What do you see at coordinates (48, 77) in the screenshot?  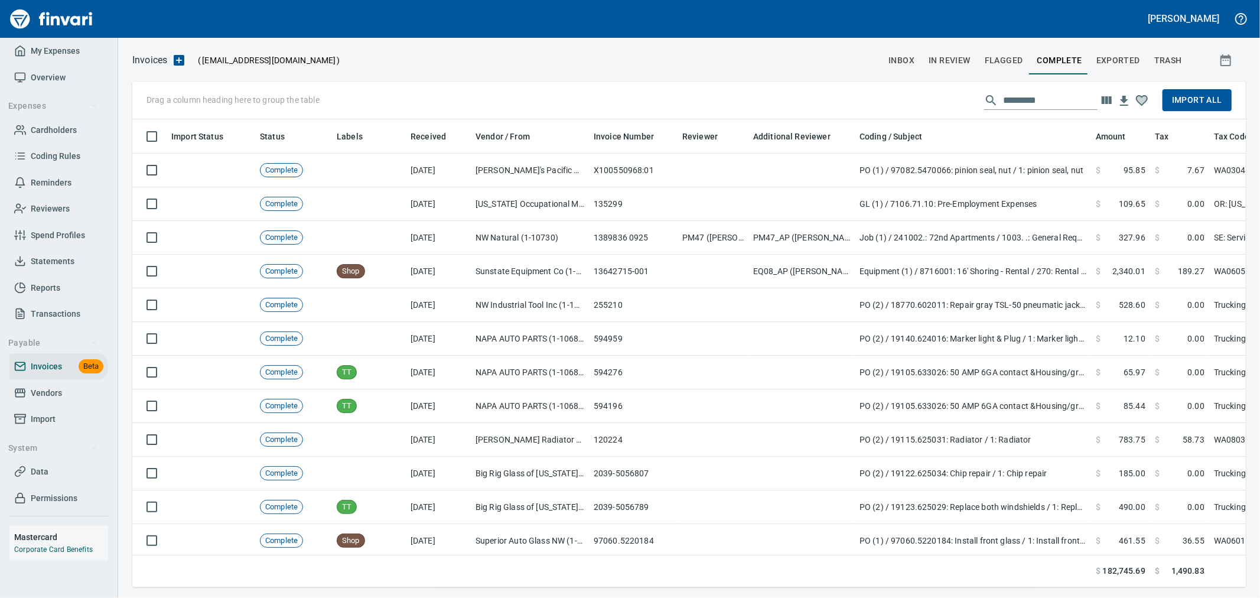 I see `span: Overview` at bounding box center [48, 77].